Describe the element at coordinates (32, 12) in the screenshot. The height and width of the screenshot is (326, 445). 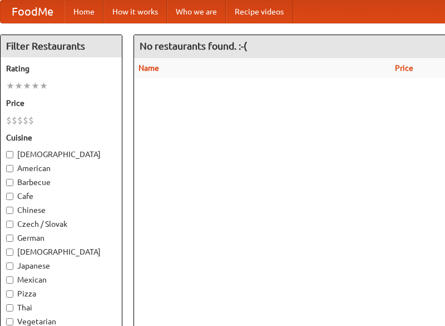
I see `a: FoodMe` at that location.